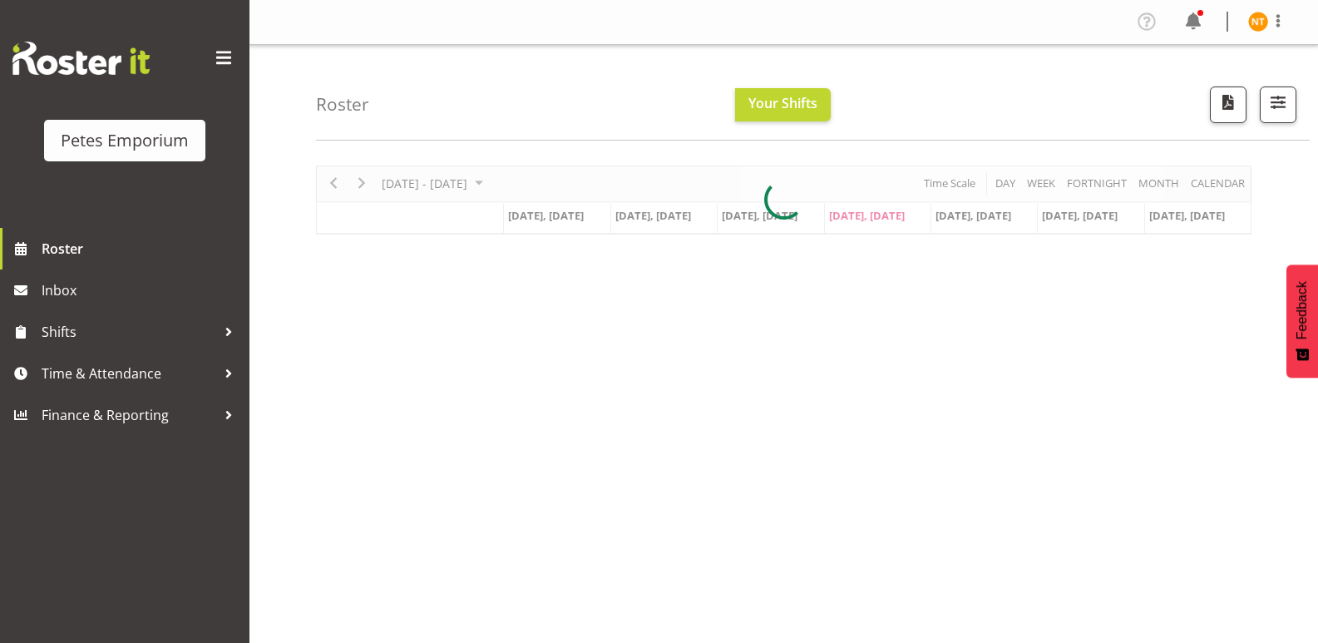 The image size is (1318, 643). I want to click on span: Your Shifts, so click(783, 103).